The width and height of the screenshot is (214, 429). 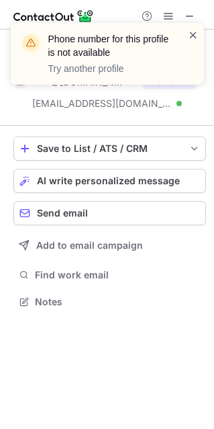 I want to click on span: AI write personalized message, so click(x=108, y=181).